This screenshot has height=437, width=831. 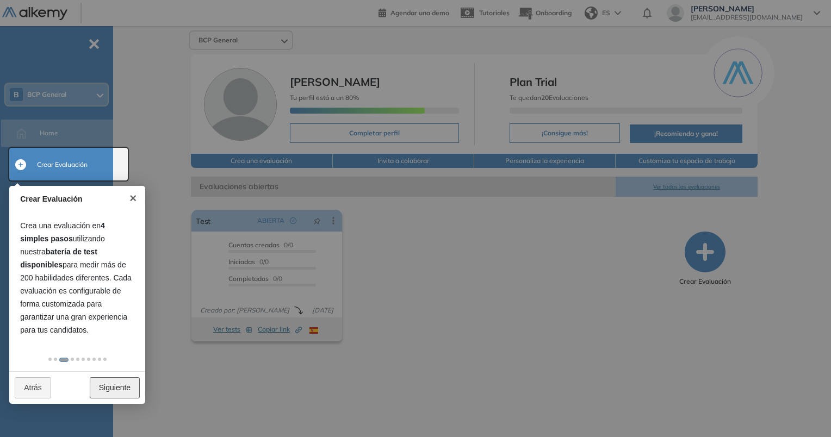 I want to click on span: Crea una evaluación en utilizando nuestra para medir más de 200 habilidades diferentes. Cada eval..., so click(x=76, y=278).